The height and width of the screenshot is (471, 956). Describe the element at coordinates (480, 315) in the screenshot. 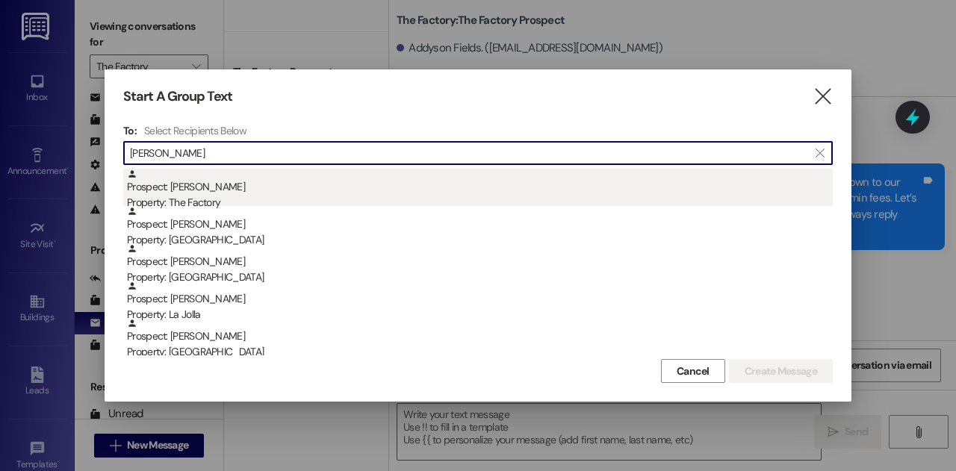

I see `div: Property: La Jolla` at that location.